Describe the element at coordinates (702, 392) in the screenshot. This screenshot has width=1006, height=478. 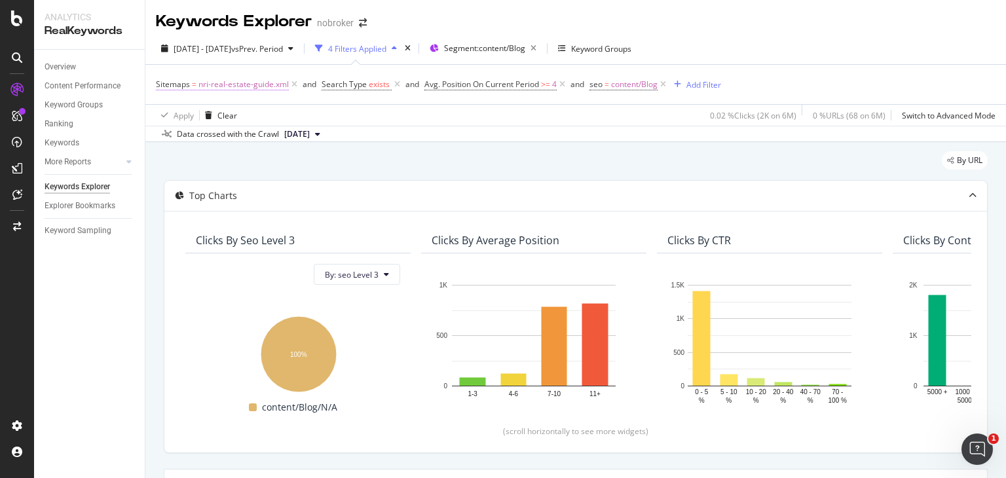
I see `text: 0 - 5` at that location.